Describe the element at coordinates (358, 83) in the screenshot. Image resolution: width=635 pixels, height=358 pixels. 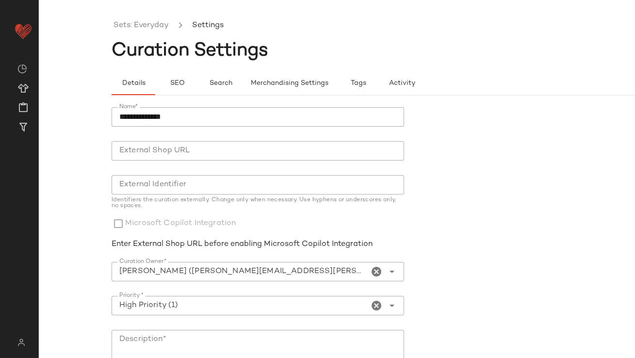
I see `span: Tags` at that location.